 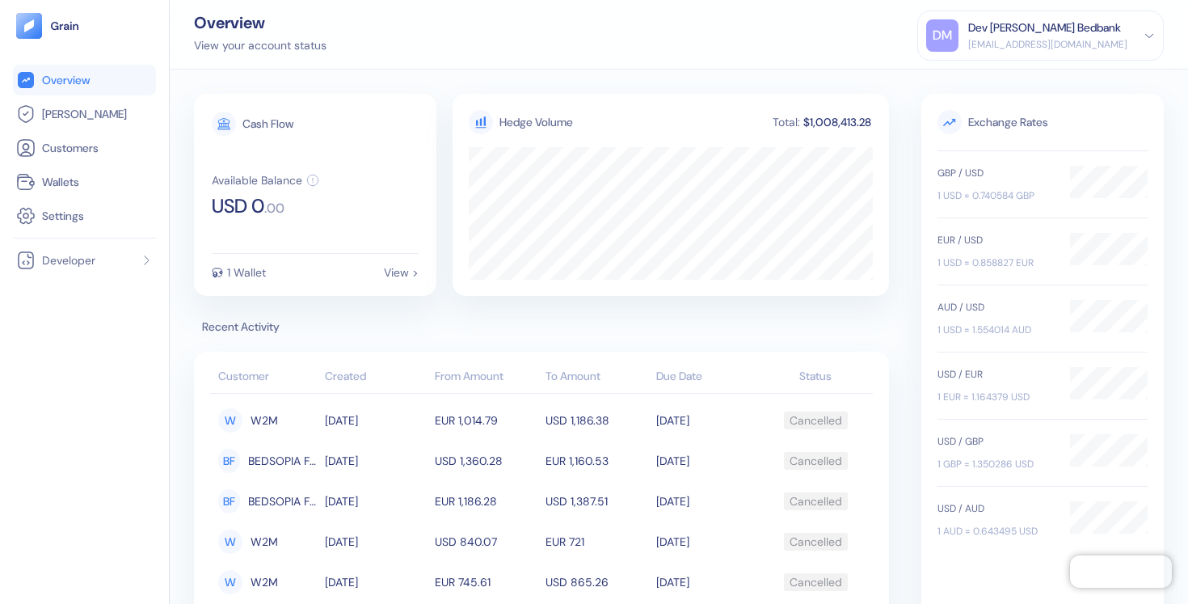 I want to click on span: Customers, so click(x=70, y=148).